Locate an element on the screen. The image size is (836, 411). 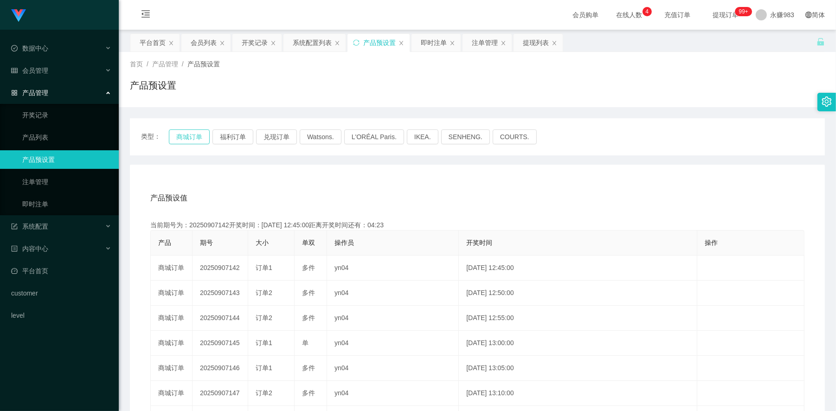
button: 福利订单 is located at coordinates (233, 137).